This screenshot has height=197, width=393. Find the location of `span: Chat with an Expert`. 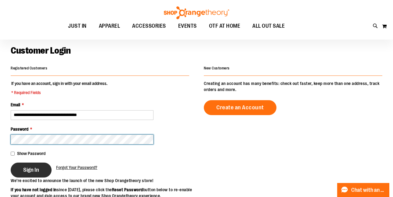

span: Chat with an Expert is located at coordinates (368, 190).